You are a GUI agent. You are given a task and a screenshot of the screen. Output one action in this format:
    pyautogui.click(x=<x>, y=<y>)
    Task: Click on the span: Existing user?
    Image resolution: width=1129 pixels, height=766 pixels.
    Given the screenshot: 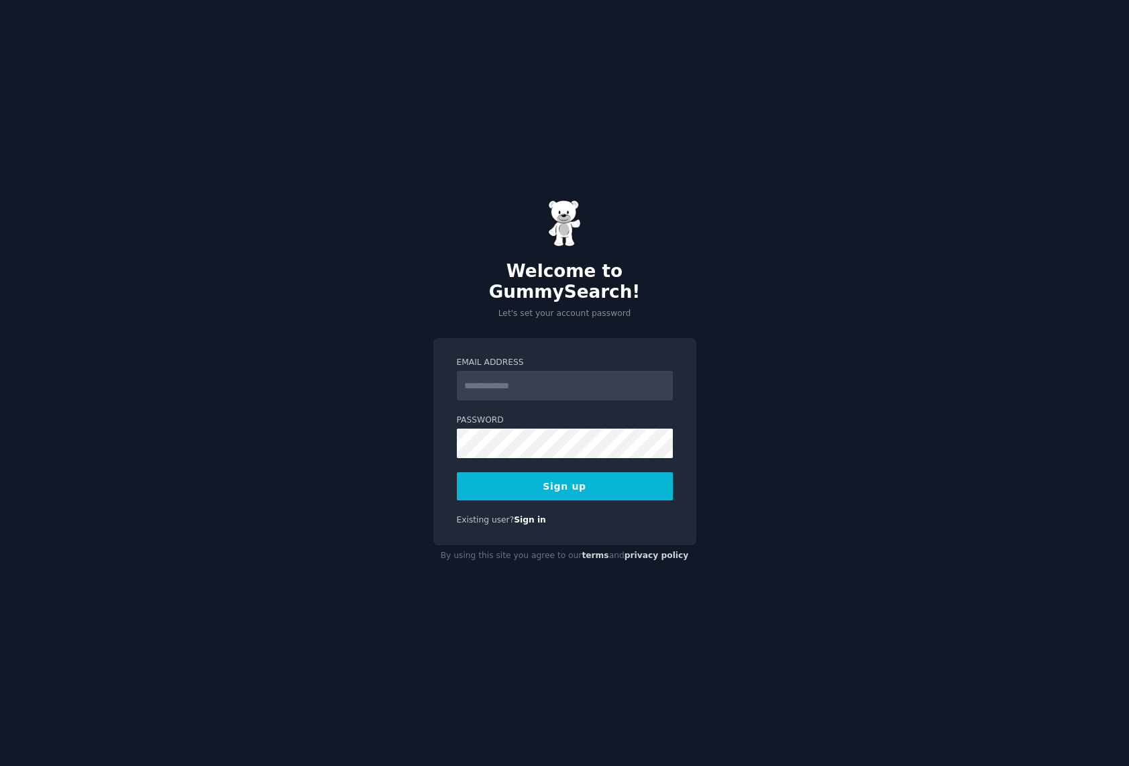 What is the action you would take?
    pyautogui.click(x=486, y=520)
    